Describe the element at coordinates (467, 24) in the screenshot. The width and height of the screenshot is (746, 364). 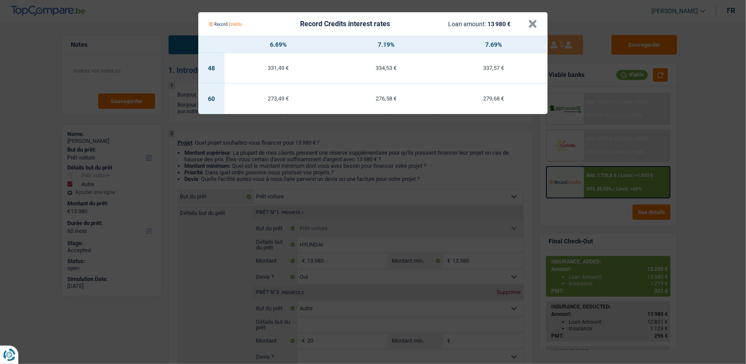
I see `span: Loan amount:` at that location.